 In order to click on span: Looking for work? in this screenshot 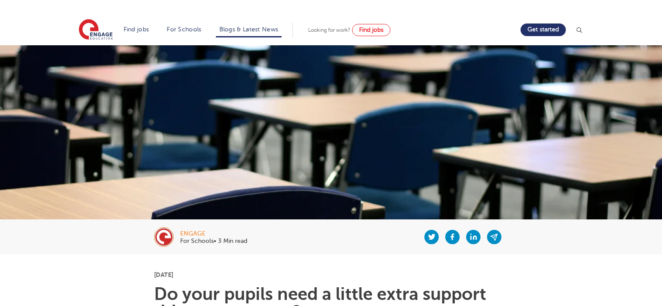, I will do `click(329, 30)`.